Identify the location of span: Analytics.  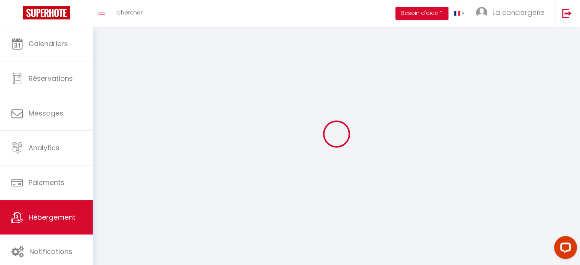
(44, 148).